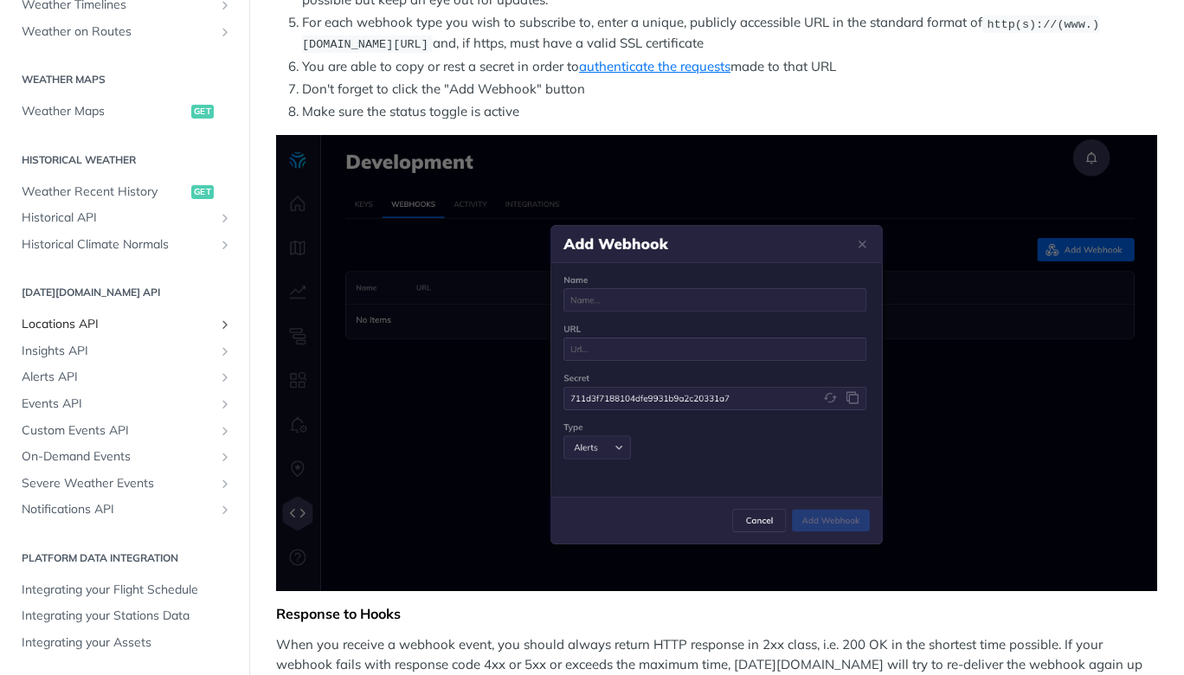 This screenshot has height=675, width=1184. I want to click on li: Make sure the status toggle is active, so click(730, 112).